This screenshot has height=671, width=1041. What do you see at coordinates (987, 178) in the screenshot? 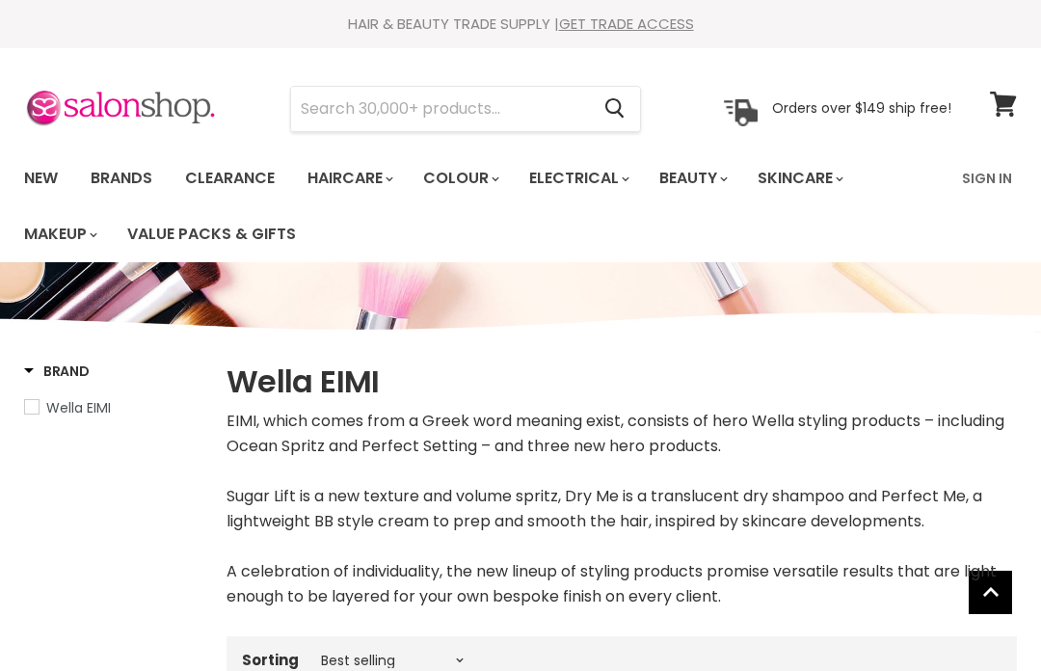
I see `a: Sign In` at bounding box center [987, 178].